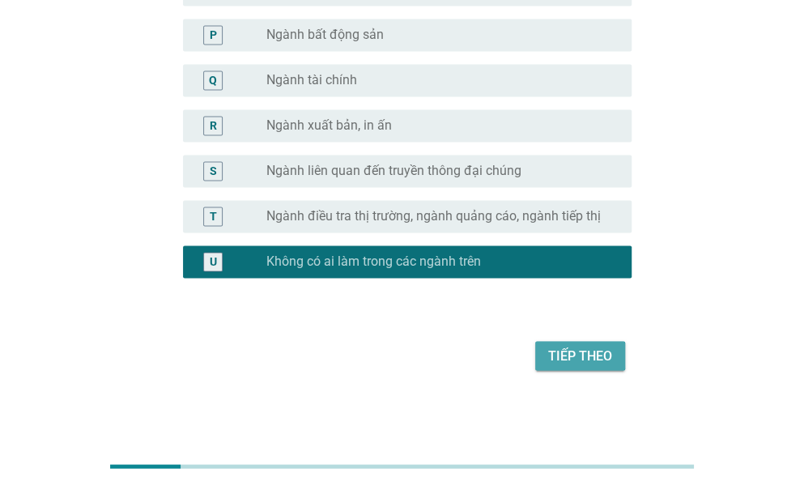 This screenshot has width=804, height=486. What do you see at coordinates (373, 262) in the screenshot?
I see `label: Không có ai làm trong các ngành trên` at bounding box center [373, 262].